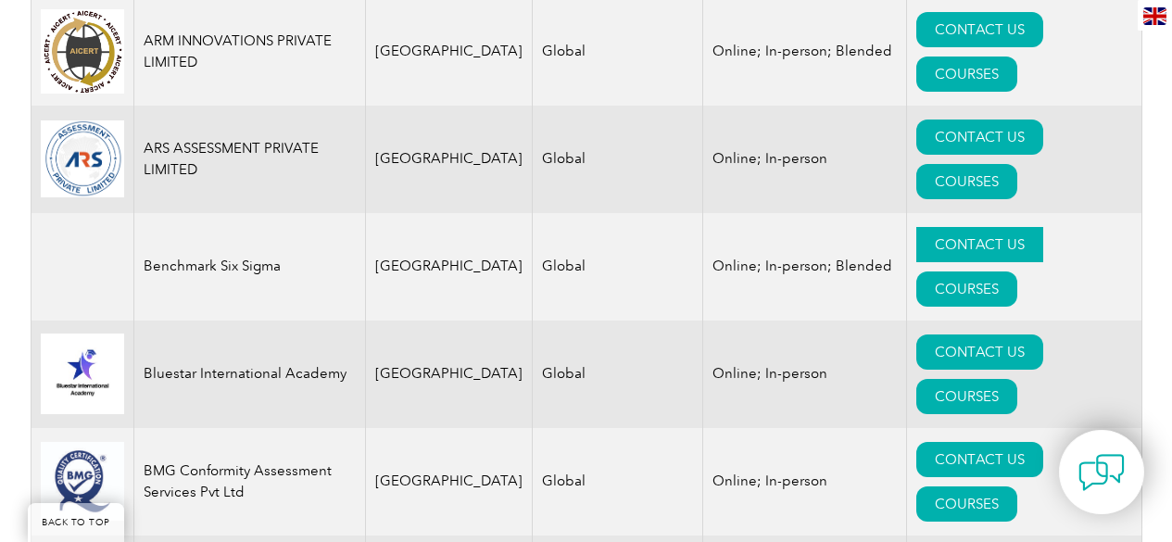 This screenshot has height=542, width=1172. I want to click on a: BACK TO TOP, so click(76, 523).